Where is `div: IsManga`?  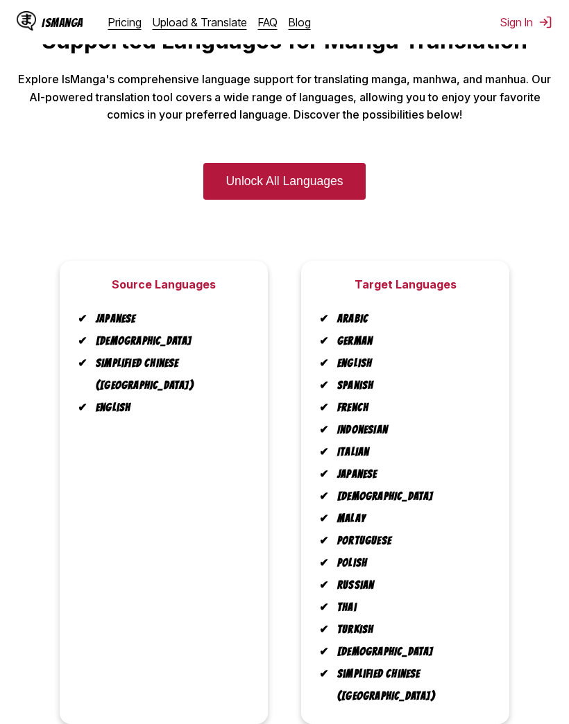 div: IsManga is located at coordinates (62, 22).